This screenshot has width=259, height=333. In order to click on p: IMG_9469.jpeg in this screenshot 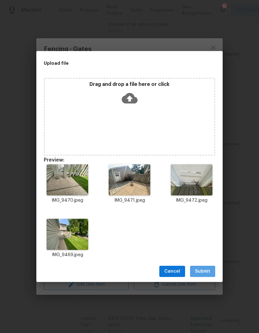, I will do `click(68, 255)`.